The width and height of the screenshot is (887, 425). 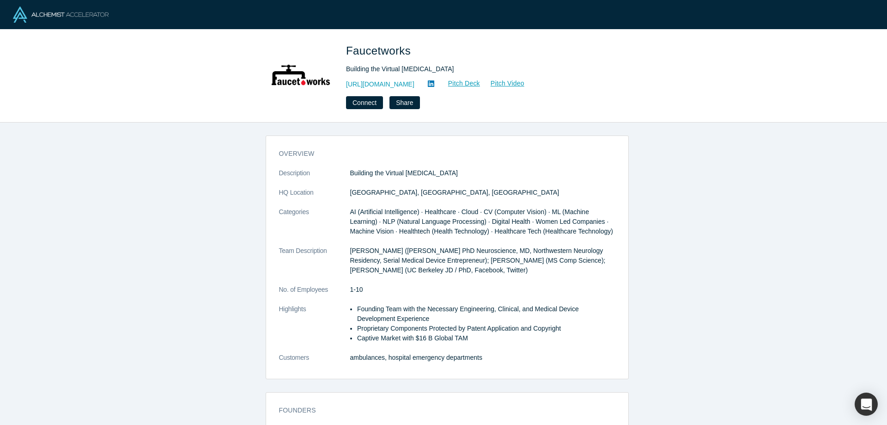 I want to click on li: Proprietary Components Protected by Patent Application and Copyright, so click(x=486, y=328).